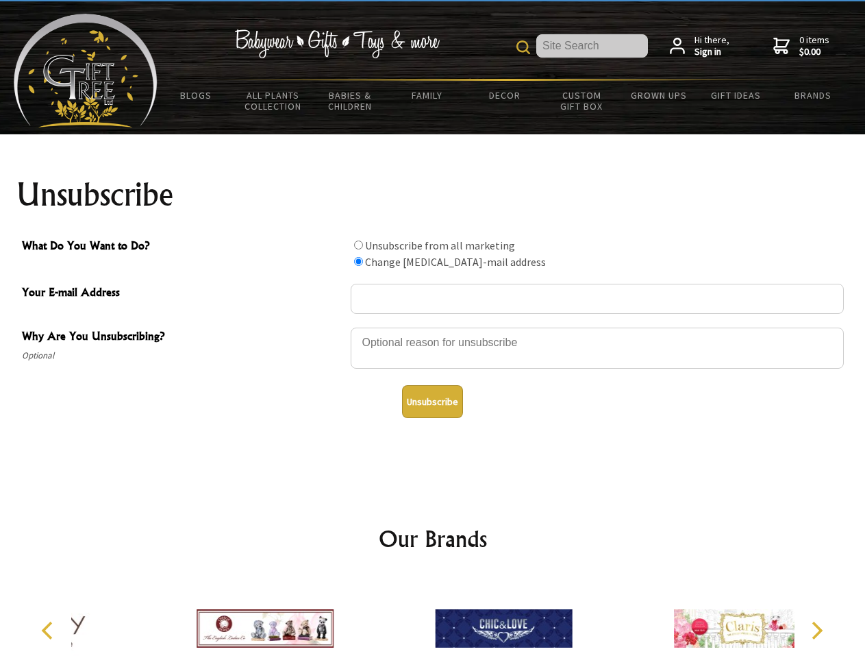 The image size is (865, 658). I want to click on button: Unsubscribe, so click(432, 402).